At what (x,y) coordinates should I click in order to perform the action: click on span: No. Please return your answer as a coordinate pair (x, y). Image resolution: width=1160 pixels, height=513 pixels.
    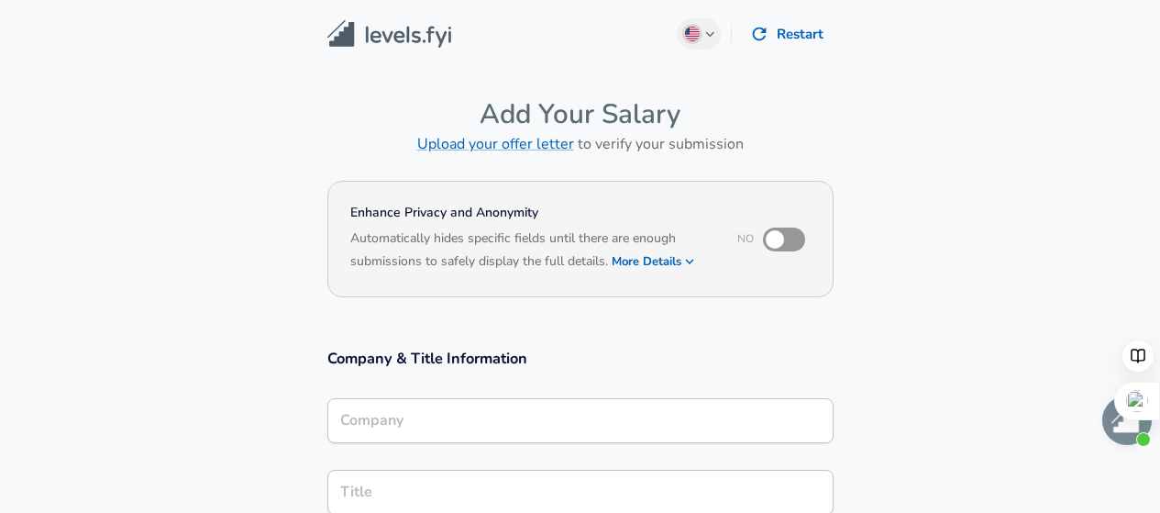
    Looking at the image, I should click on (746, 238).